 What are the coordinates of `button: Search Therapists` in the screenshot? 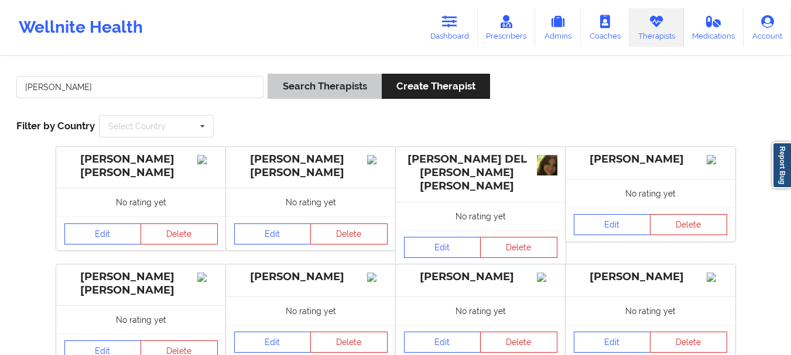 It's located at (324, 86).